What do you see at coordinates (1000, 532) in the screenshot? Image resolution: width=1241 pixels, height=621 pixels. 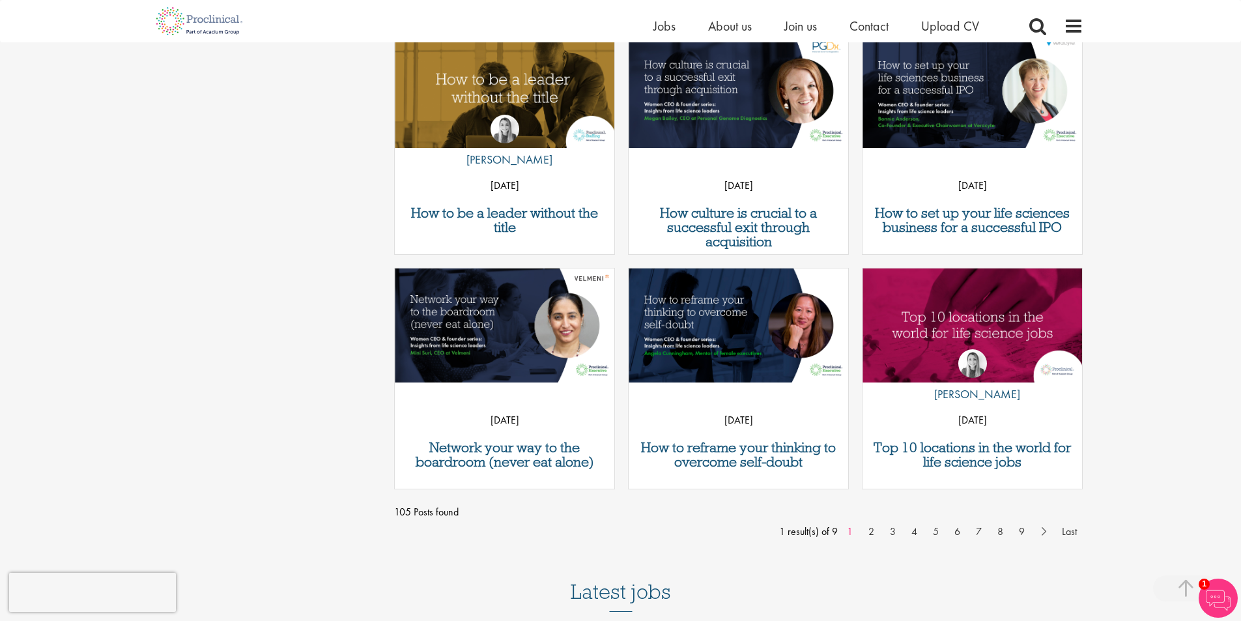 I see `a: 8` at bounding box center [1000, 532].